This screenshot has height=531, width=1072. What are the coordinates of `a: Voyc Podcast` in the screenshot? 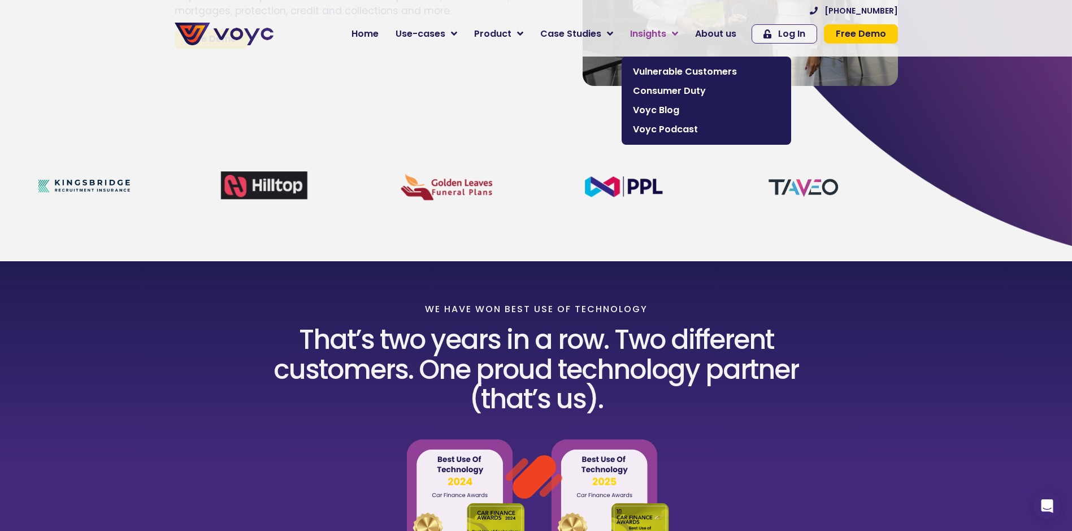 It's located at (706, 129).